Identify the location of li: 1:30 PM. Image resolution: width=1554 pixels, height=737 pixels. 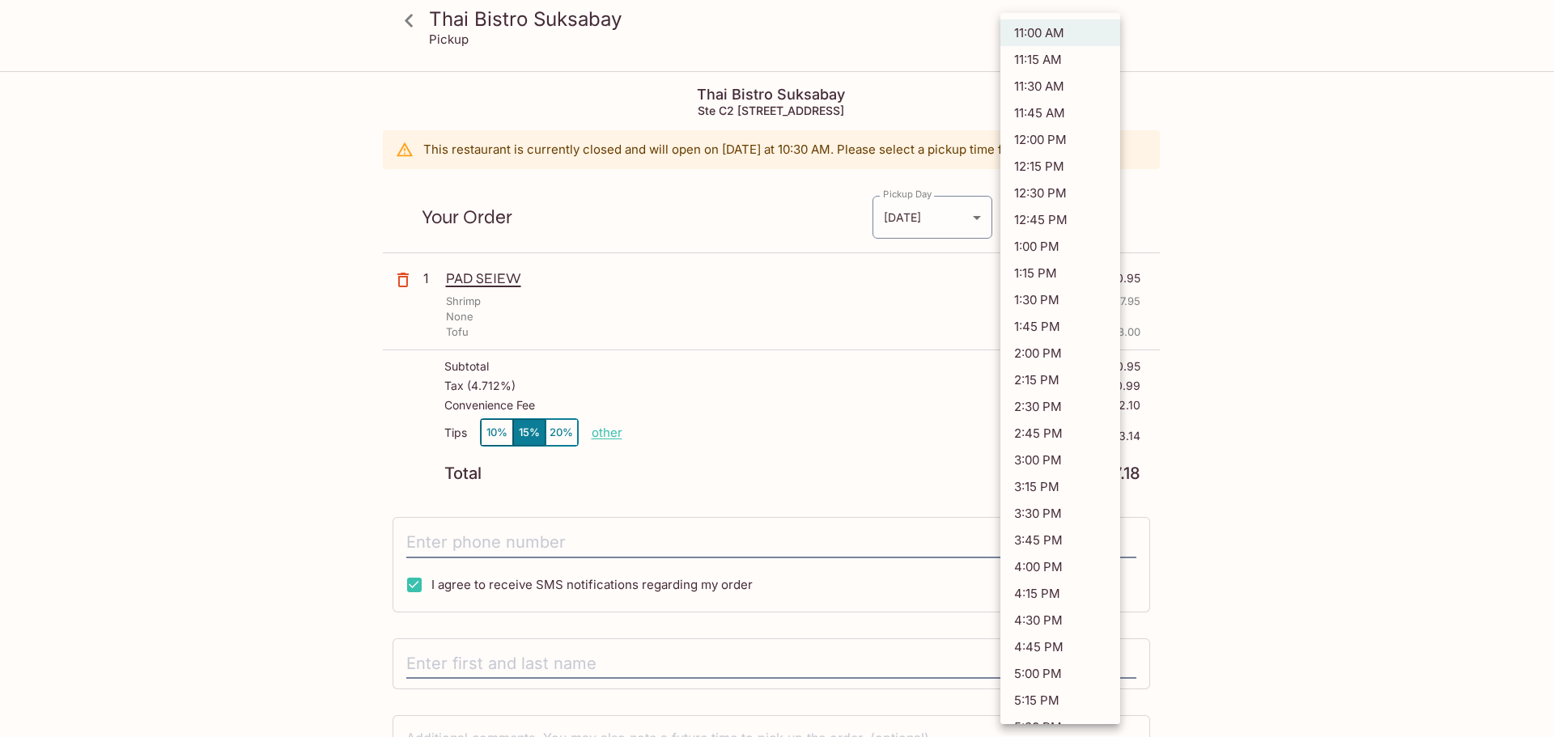
(1060, 300).